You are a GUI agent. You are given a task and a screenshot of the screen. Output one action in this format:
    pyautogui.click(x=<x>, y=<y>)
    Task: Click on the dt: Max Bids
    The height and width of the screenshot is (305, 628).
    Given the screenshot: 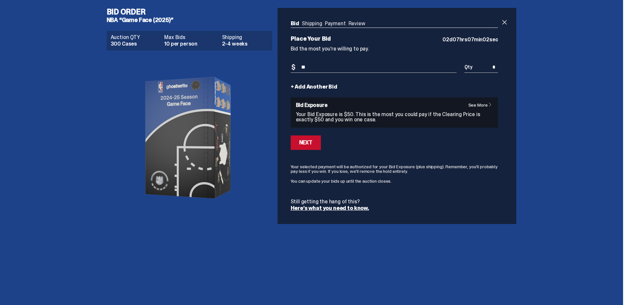 What is the action you would take?
    pyautogui.click(x=191, y=37)
    